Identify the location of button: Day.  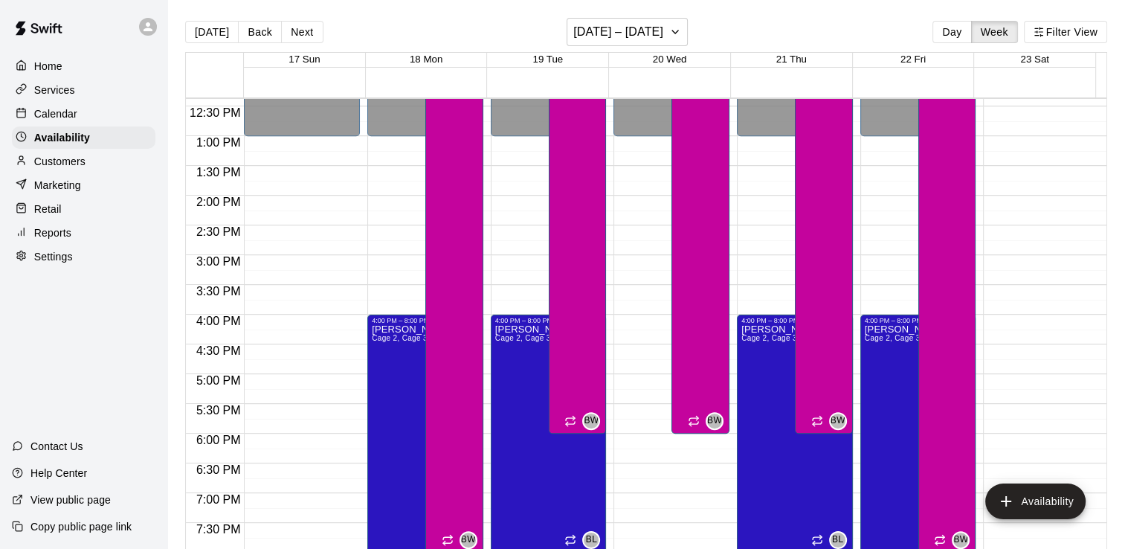
(952, 32).